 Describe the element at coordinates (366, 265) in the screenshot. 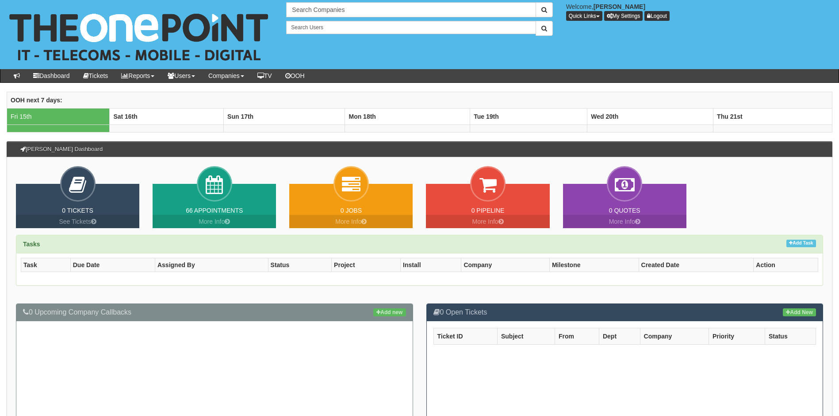

I see `th: Project` at that location.